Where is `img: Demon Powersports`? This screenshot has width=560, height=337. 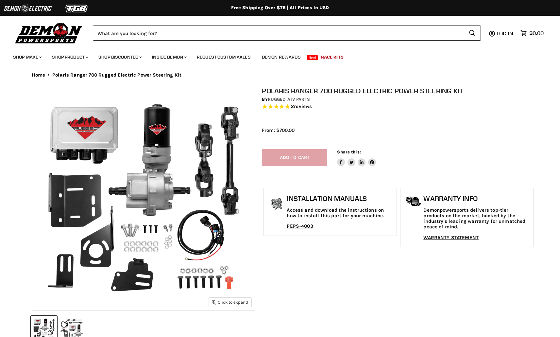
img: Demon Powersports is located at coordinates (49, 33).